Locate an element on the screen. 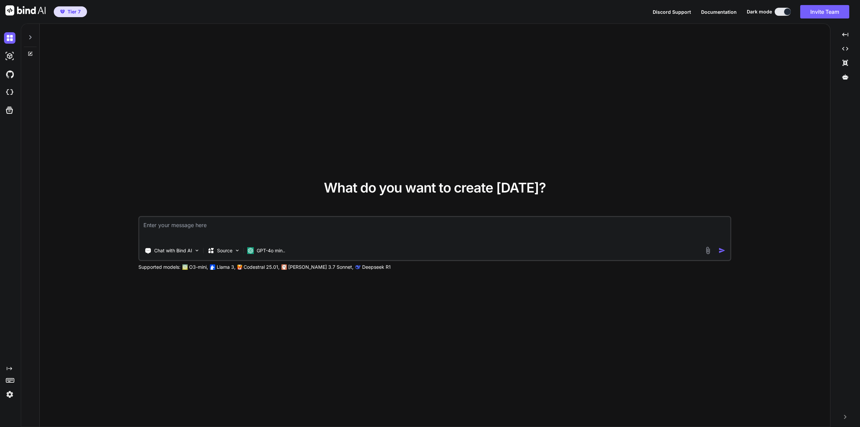 Image resolution: width=860 pixels, height=427 pixels. p: Deepseek R1 is located at coordinates (376, 267).